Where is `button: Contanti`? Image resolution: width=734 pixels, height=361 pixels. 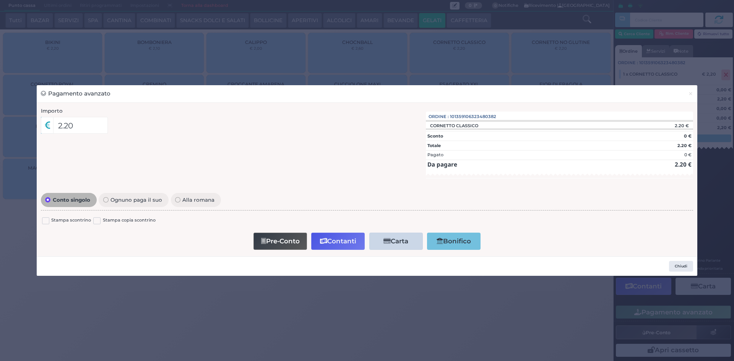 button: Contanti is located at coordinates (338, 241).